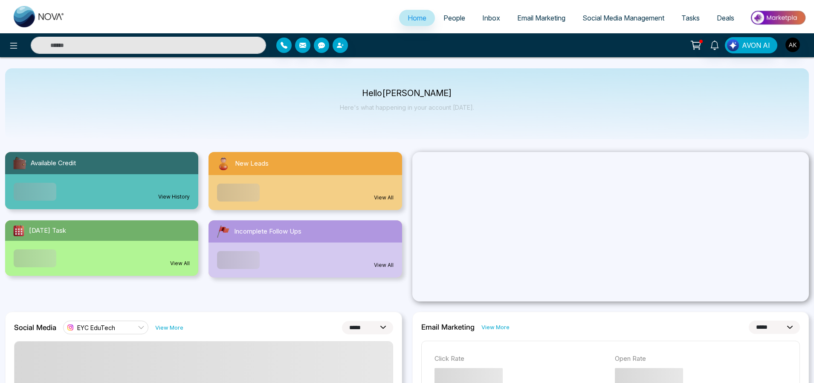 The image size is (814, 383). Describe the element at coordinates (491, 18) in the screenshot. I see `span: Inbox` at that location.